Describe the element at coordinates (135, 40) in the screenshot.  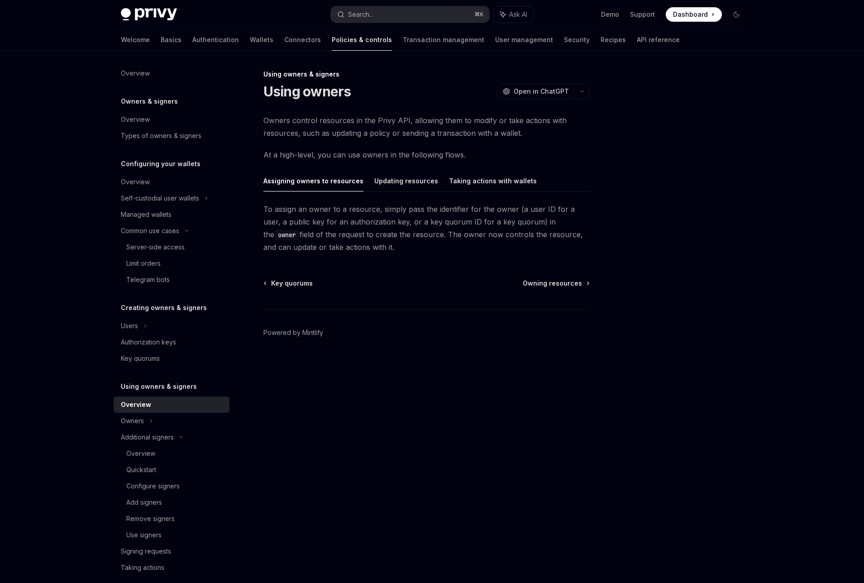
I see `a: Welcome` at that location.